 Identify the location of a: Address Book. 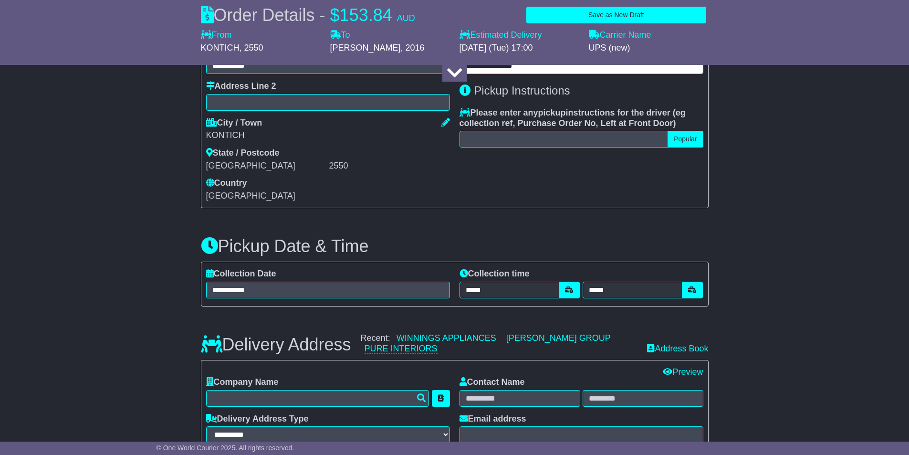
(677, 348).